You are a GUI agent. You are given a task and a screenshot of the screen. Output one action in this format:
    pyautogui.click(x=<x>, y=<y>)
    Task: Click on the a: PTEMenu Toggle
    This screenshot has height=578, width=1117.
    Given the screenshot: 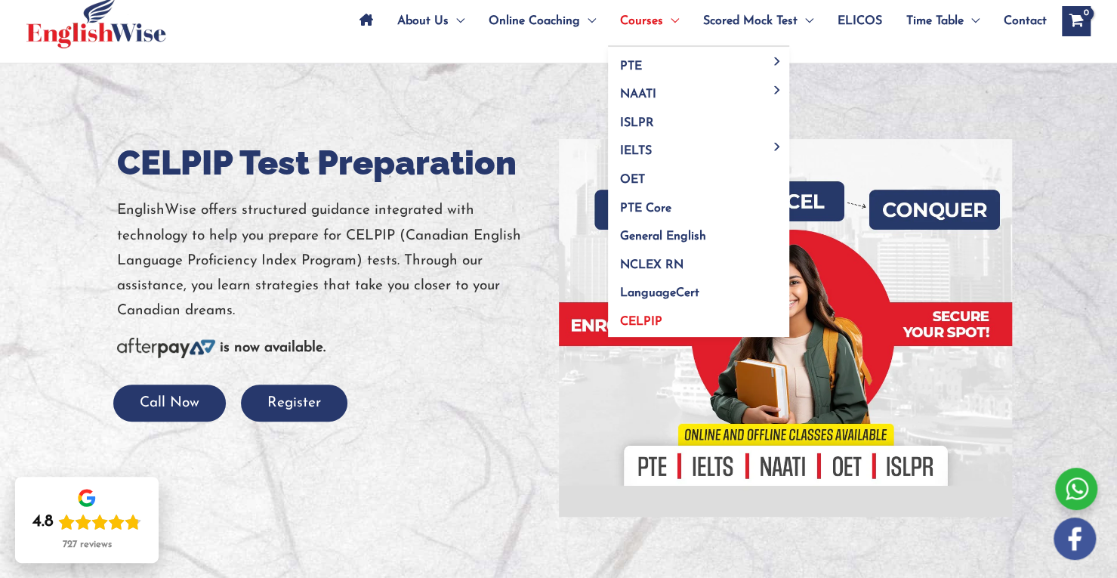 What is the action you would take?
    pyautogui.click(x=699, y=61)
    